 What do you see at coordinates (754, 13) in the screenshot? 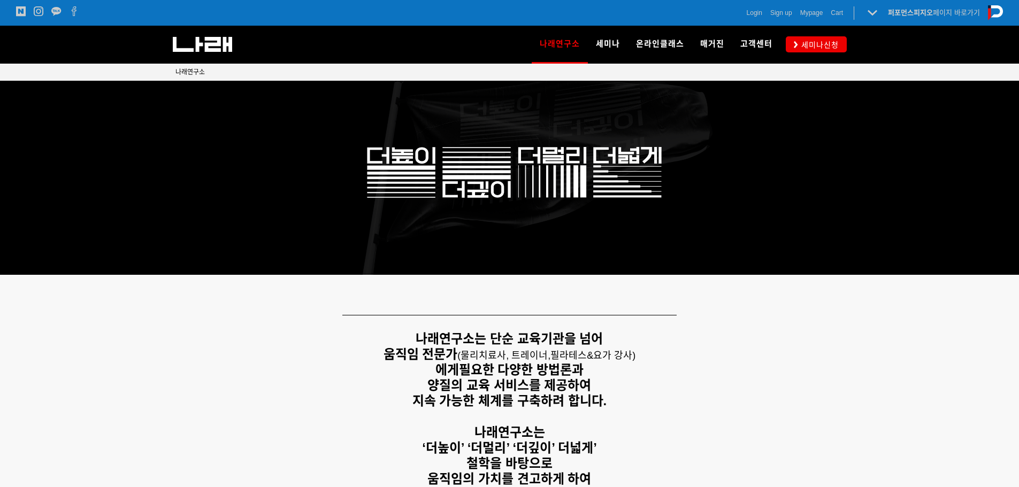
I see `span: Login` at bounding box center [754, 13].